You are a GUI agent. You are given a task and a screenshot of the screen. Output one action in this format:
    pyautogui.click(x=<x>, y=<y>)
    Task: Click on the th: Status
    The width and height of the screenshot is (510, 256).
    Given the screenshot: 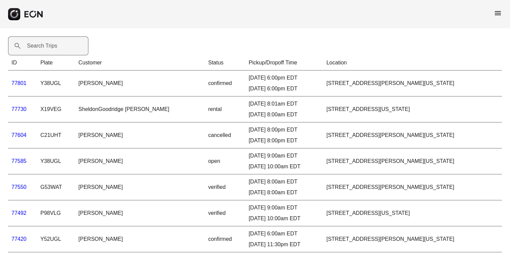 What is the action you would take?
    pyautogui.click(x=225, y=63)
    